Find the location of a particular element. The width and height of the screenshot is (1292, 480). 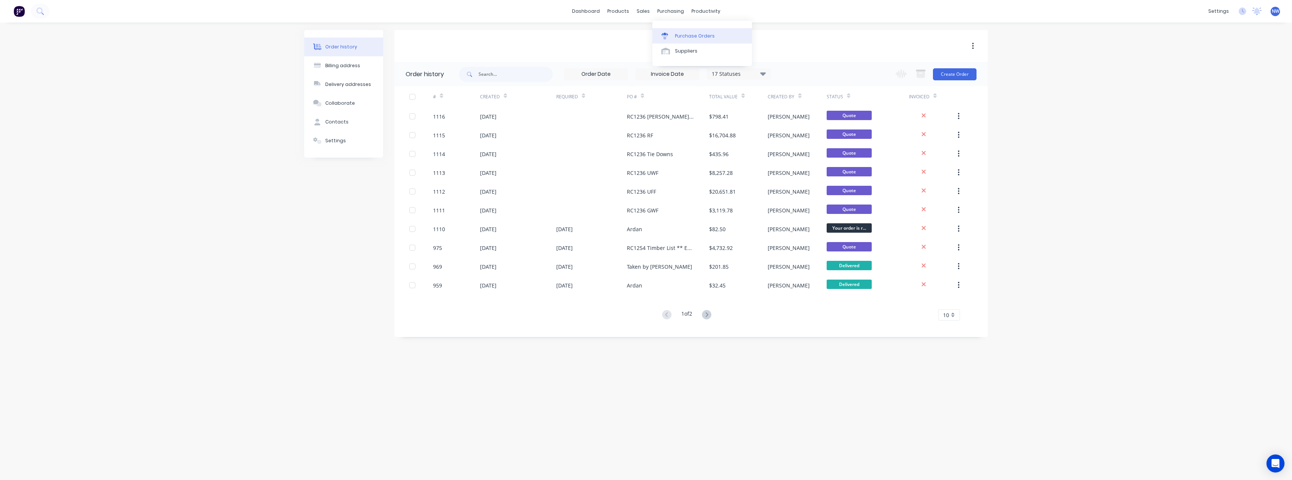

div: 975 is located at coordinates (437, 248).